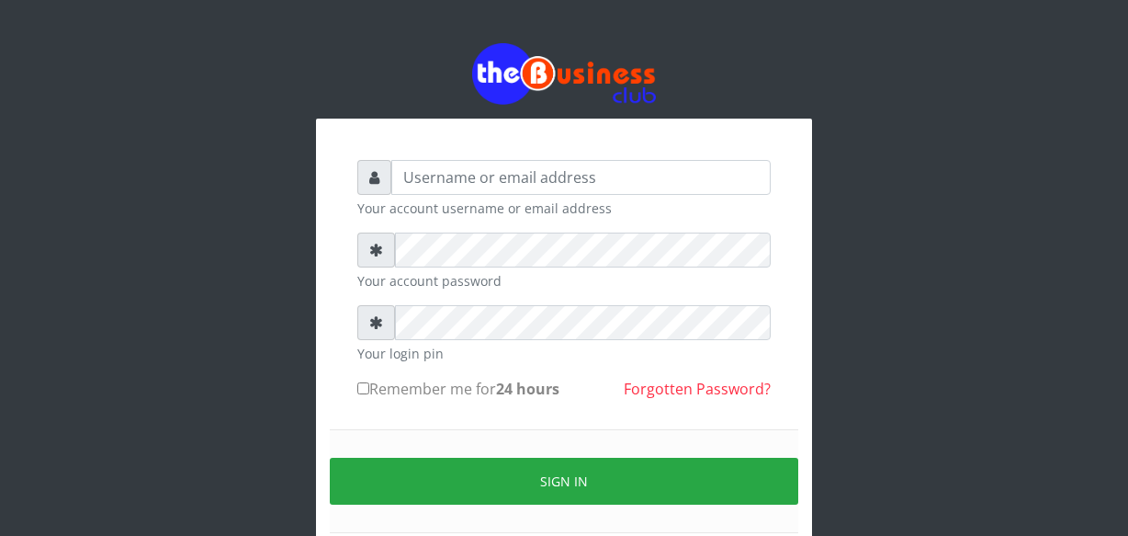 This screenshot has width=1128, height=536. Describe the element at coordinates (697, 389) in the screenshot. I see `a: Forgotten Password?` at that location.